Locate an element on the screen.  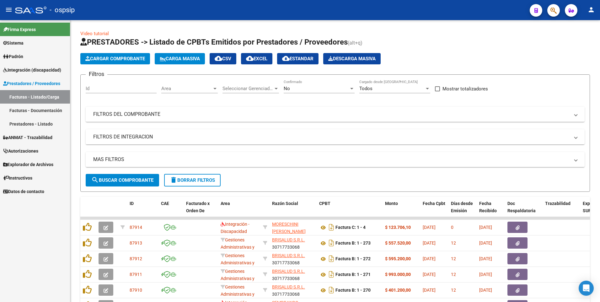
mat-panel-title: FILTROS DE INTEGRACION is located at coordinates (331, 137).